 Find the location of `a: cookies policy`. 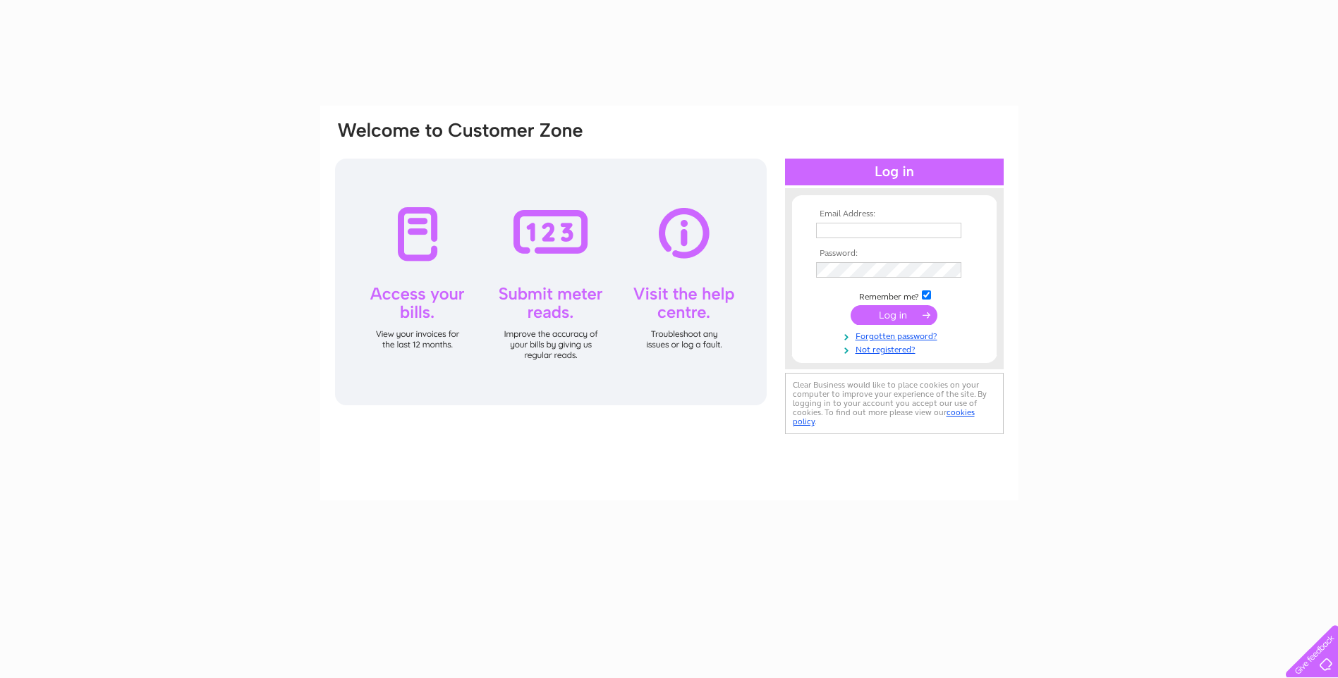

a: cookies policy is located at coordinates (884, 417).